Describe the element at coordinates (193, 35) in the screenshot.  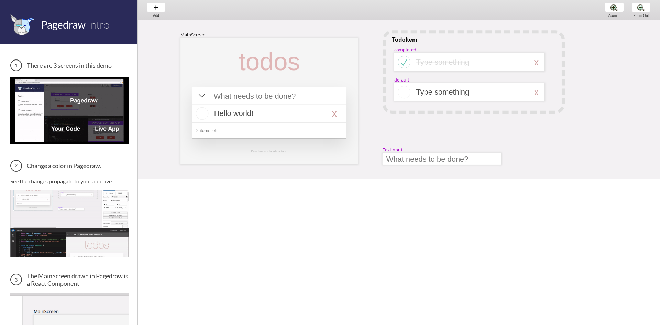
I see `div: MainScreen` at that location.